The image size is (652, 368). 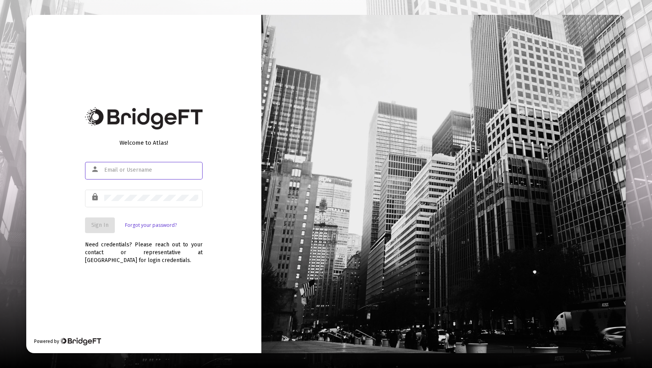 What do you see at coordinates (96, 170) in the screenshot?
I see `mat-icon: person` at bounding box center [96, 170].